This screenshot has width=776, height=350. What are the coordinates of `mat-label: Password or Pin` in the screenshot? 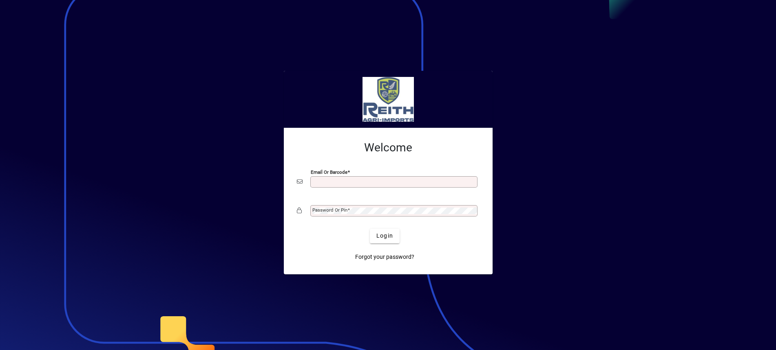 It's located at (330, 210).